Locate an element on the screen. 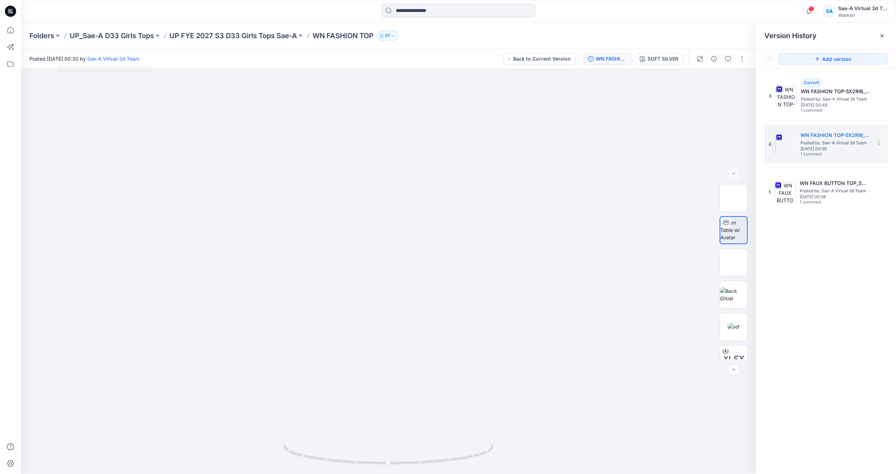  span: XLSX is located at coordinates (734, 359).